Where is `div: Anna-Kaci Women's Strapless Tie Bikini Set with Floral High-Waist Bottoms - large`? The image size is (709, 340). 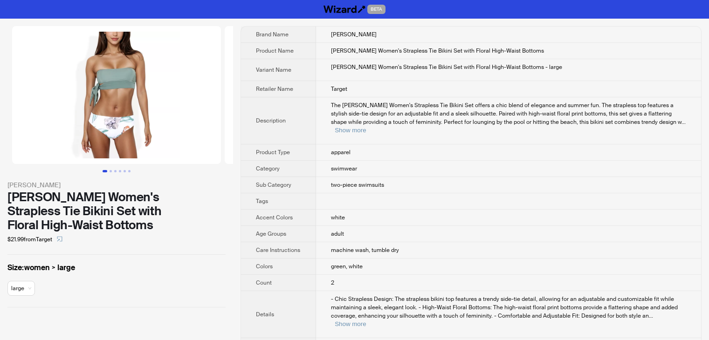 div: Anna-Kaci Women's Strapless Tie Bikini Set with Floral High-Waist Bottoms - large is located at coordinates (509, 67).